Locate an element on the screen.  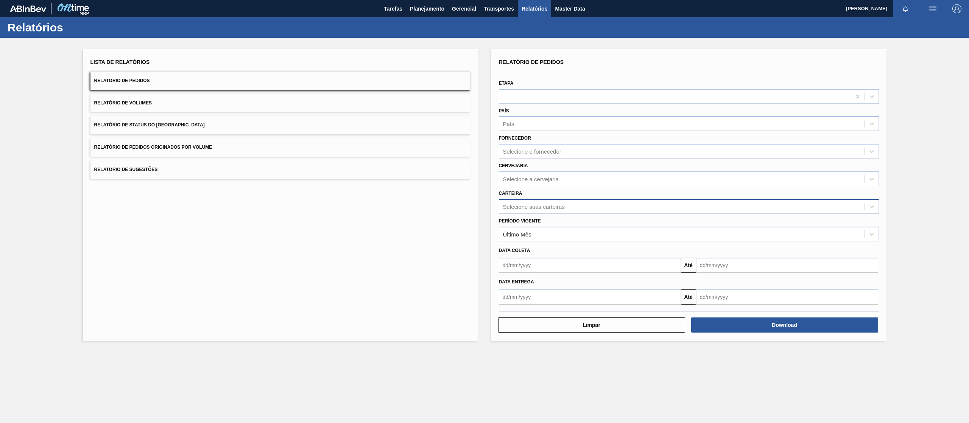
span: Relatório de Volumes is located at coordinates (123, 103).